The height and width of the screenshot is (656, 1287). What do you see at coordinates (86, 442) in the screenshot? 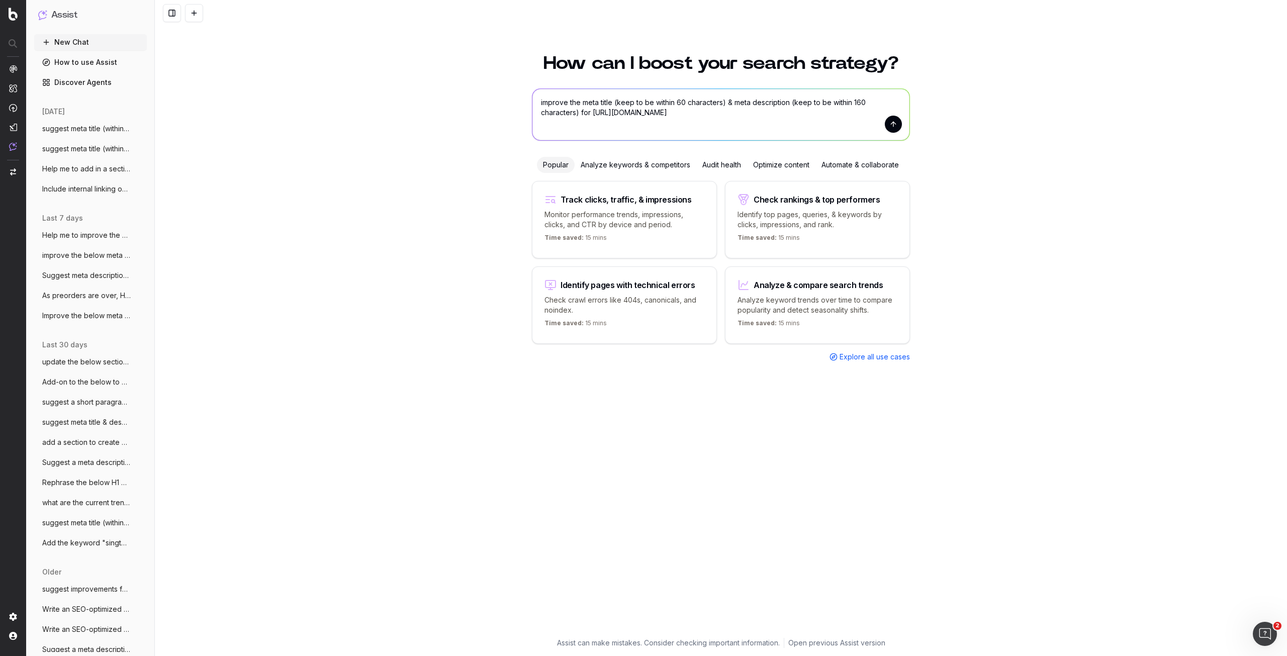
I see `span: add a section to create an internal link` at bounding box center [86, 442].